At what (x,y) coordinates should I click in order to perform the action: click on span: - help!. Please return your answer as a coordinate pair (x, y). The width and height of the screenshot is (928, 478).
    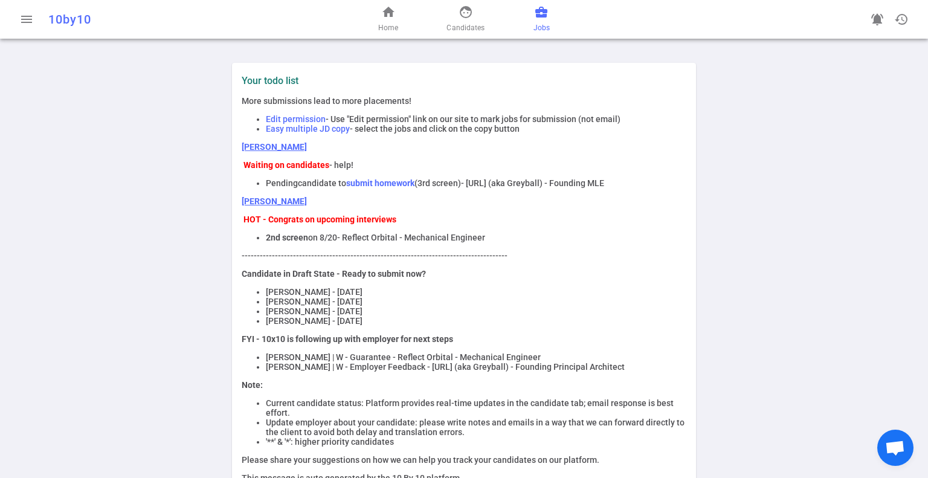
    Looking at the image, I should click on (341, 165).